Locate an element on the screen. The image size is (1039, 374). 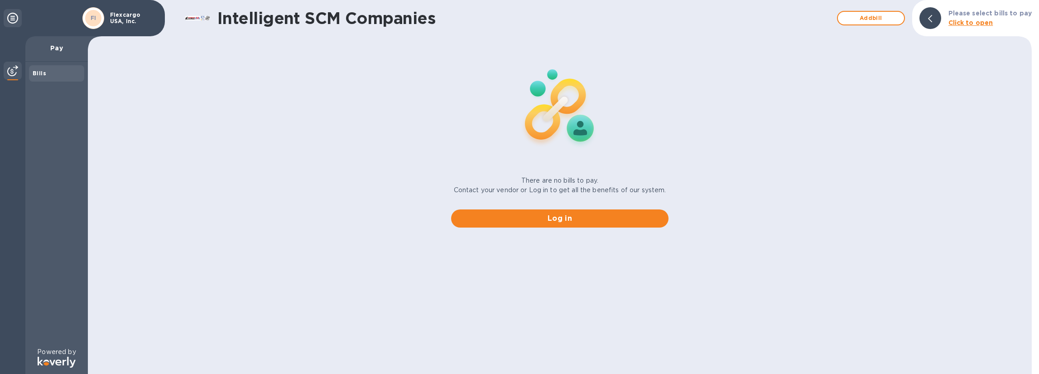
b: Please select bills to pay is located at coordinates (990, 13).